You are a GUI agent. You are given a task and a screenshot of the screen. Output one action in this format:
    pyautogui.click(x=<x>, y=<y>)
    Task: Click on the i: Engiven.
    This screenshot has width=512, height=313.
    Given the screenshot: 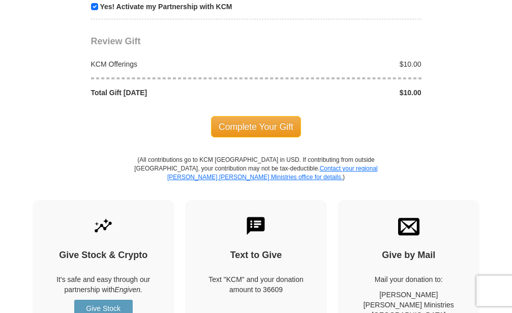 What is the action you would take?
    pyautogui.click(x=128, y=289)
    